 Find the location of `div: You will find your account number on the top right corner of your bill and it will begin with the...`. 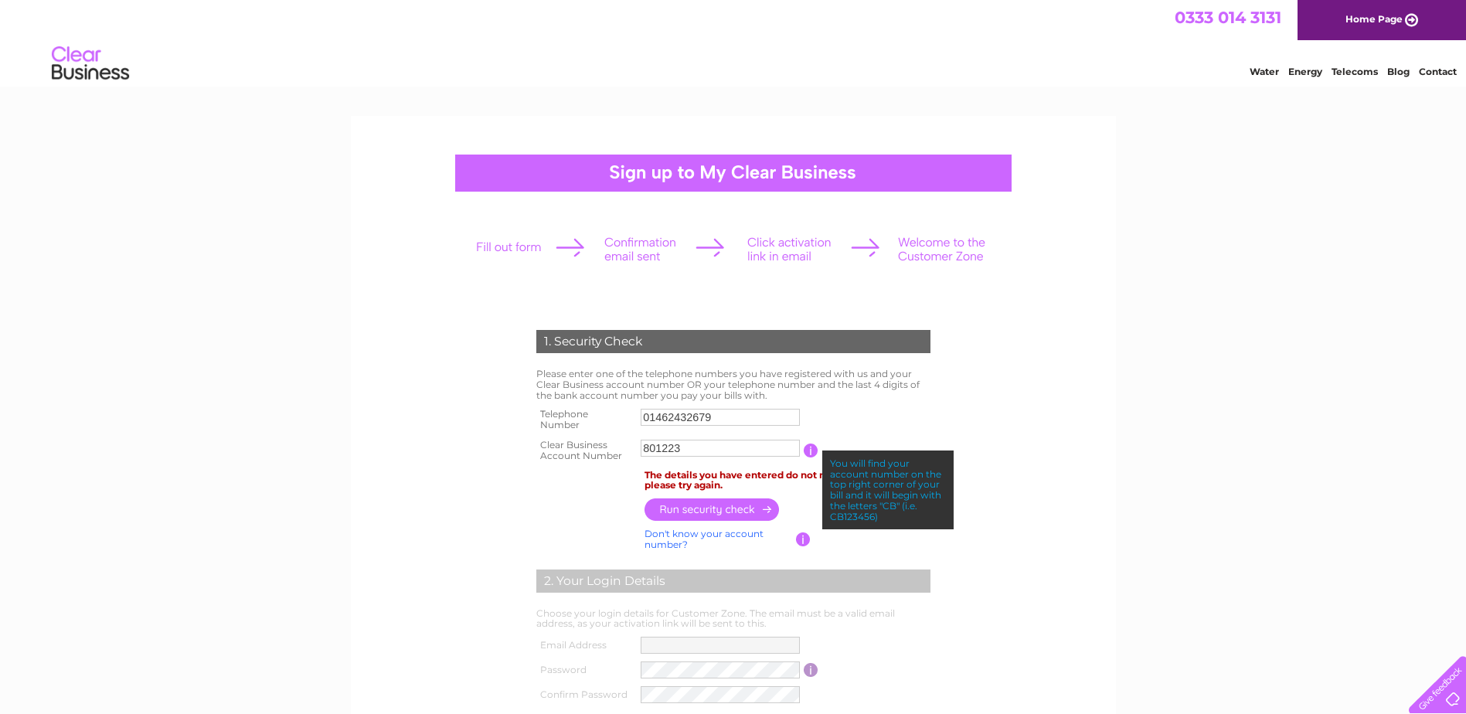

div: You will find your account number on the top right corner of your bill and it will begin with the... is located at coordinates (888, 490).